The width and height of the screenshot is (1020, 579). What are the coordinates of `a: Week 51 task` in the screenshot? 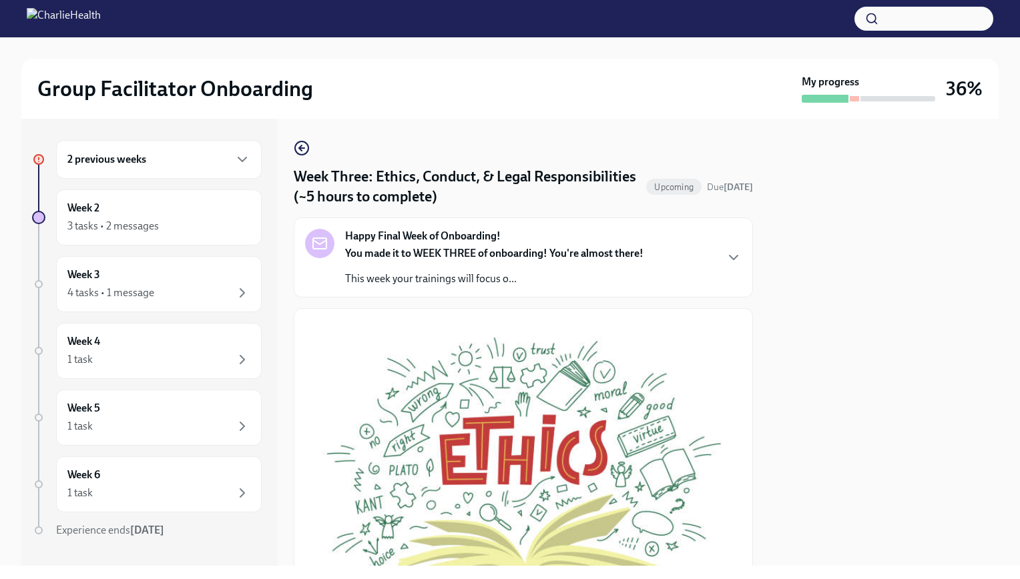 It's located at (147, 418).